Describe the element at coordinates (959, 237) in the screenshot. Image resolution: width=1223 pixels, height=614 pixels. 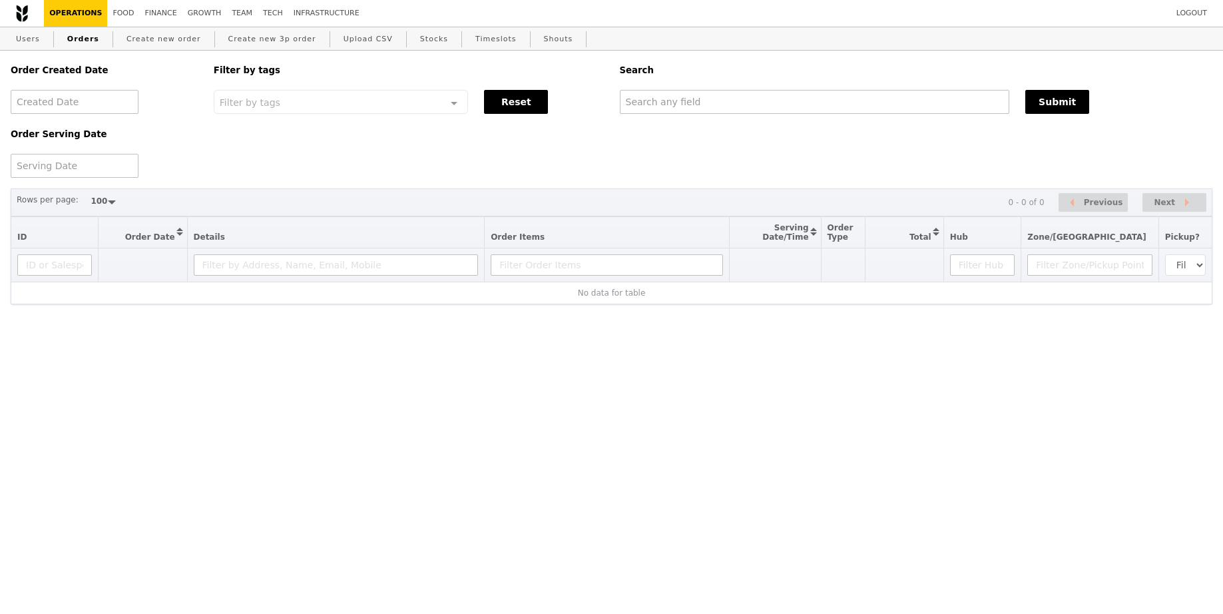
I see `span: Hub` at that location.